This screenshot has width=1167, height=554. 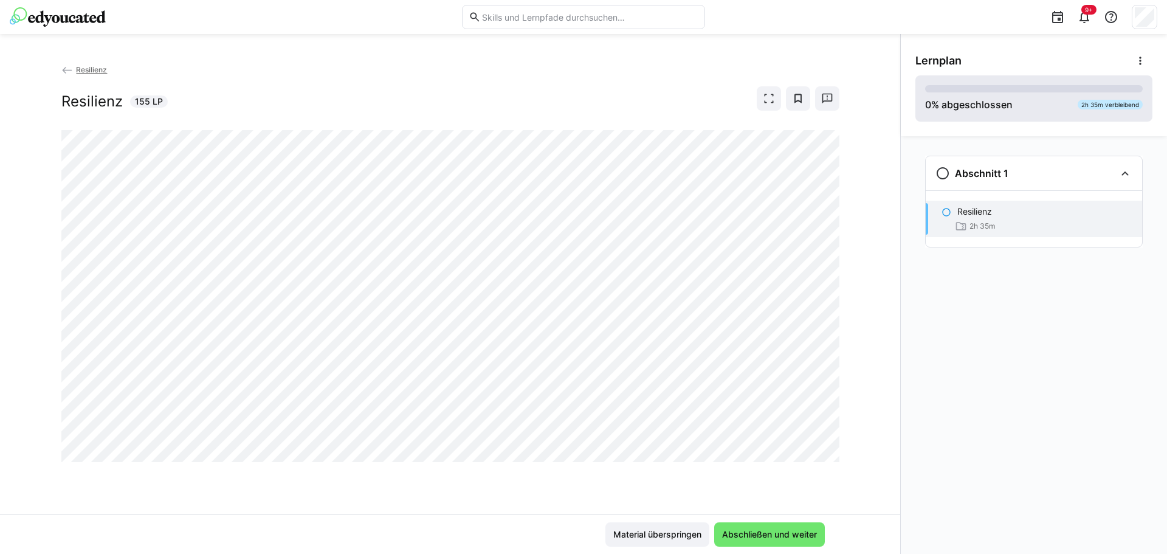 I want to click on input: Skills und Lernpfade durchsuchen…, so click(x=589, y=17).